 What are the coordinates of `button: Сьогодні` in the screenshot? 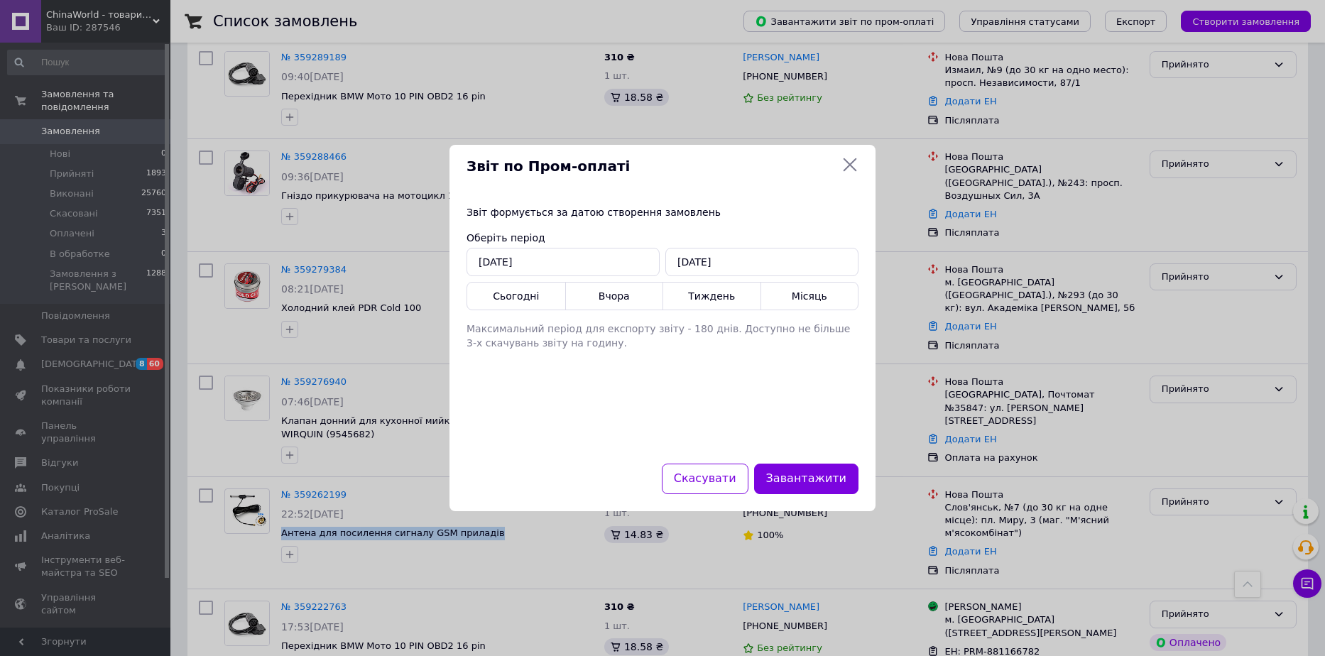 It's located at (516, 296).